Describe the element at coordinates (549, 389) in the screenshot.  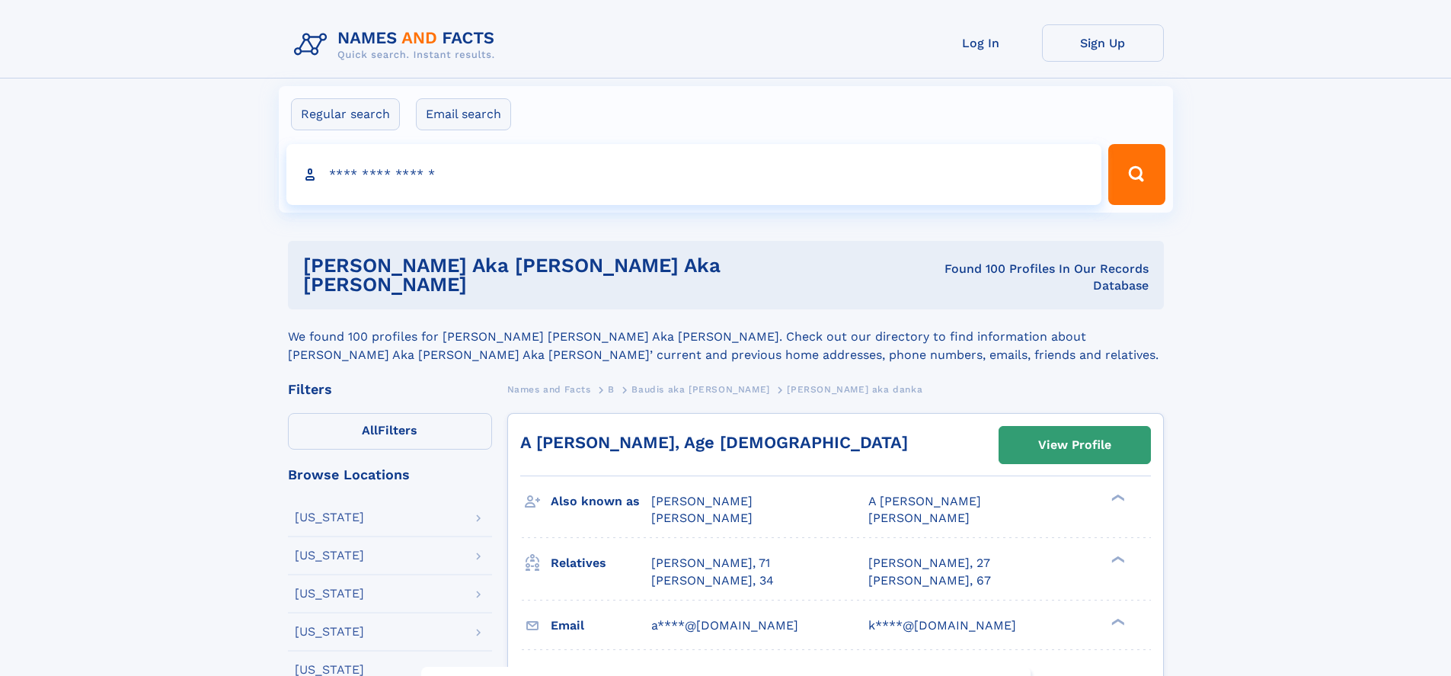
I see `a: Names and Facts` at that location.